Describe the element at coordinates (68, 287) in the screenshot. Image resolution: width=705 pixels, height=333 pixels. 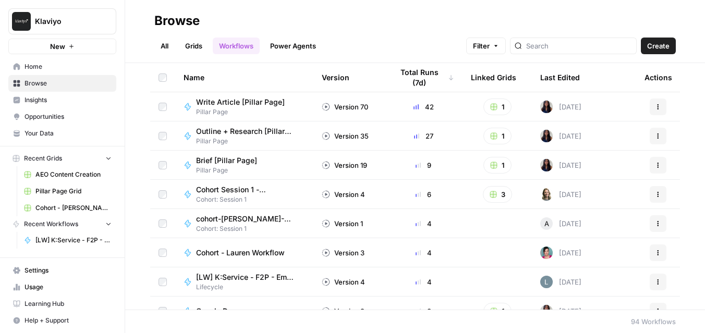
I see `span: Usage` at that location.